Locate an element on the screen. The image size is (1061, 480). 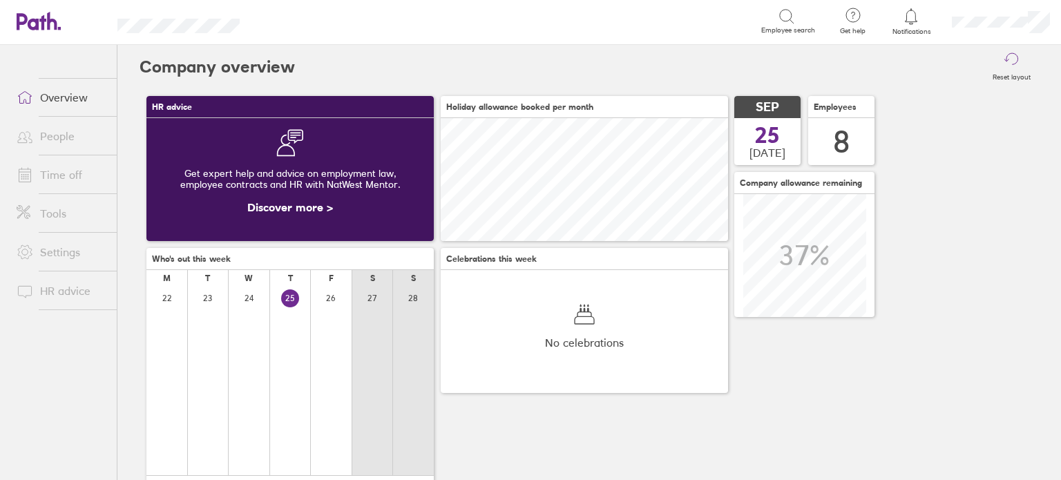
h2: Company overview is located at coordinates (217, 67).